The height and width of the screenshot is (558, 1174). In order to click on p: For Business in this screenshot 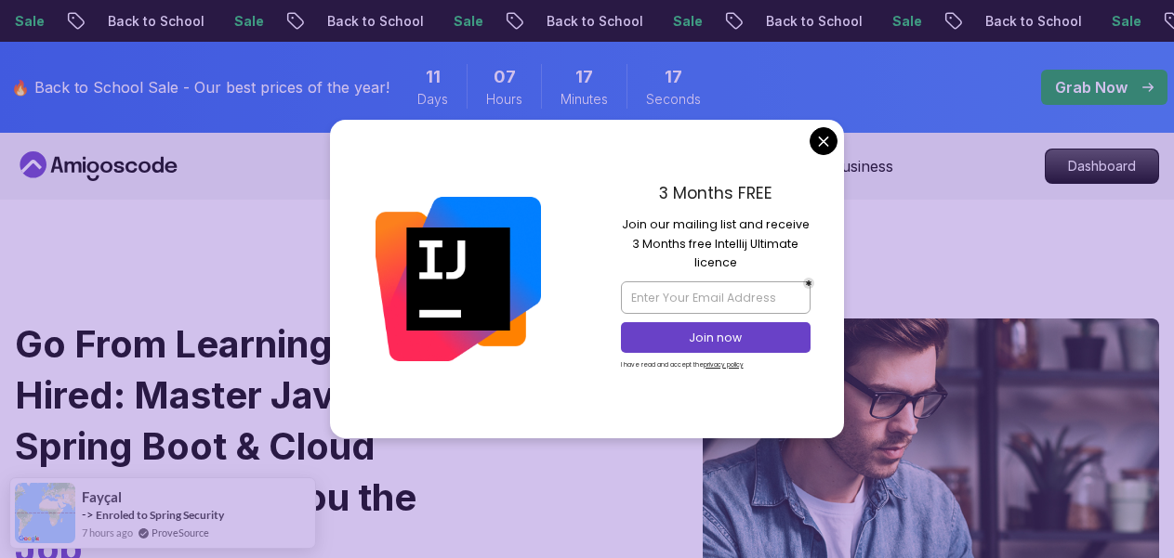, I will do `click(847, 166)`.